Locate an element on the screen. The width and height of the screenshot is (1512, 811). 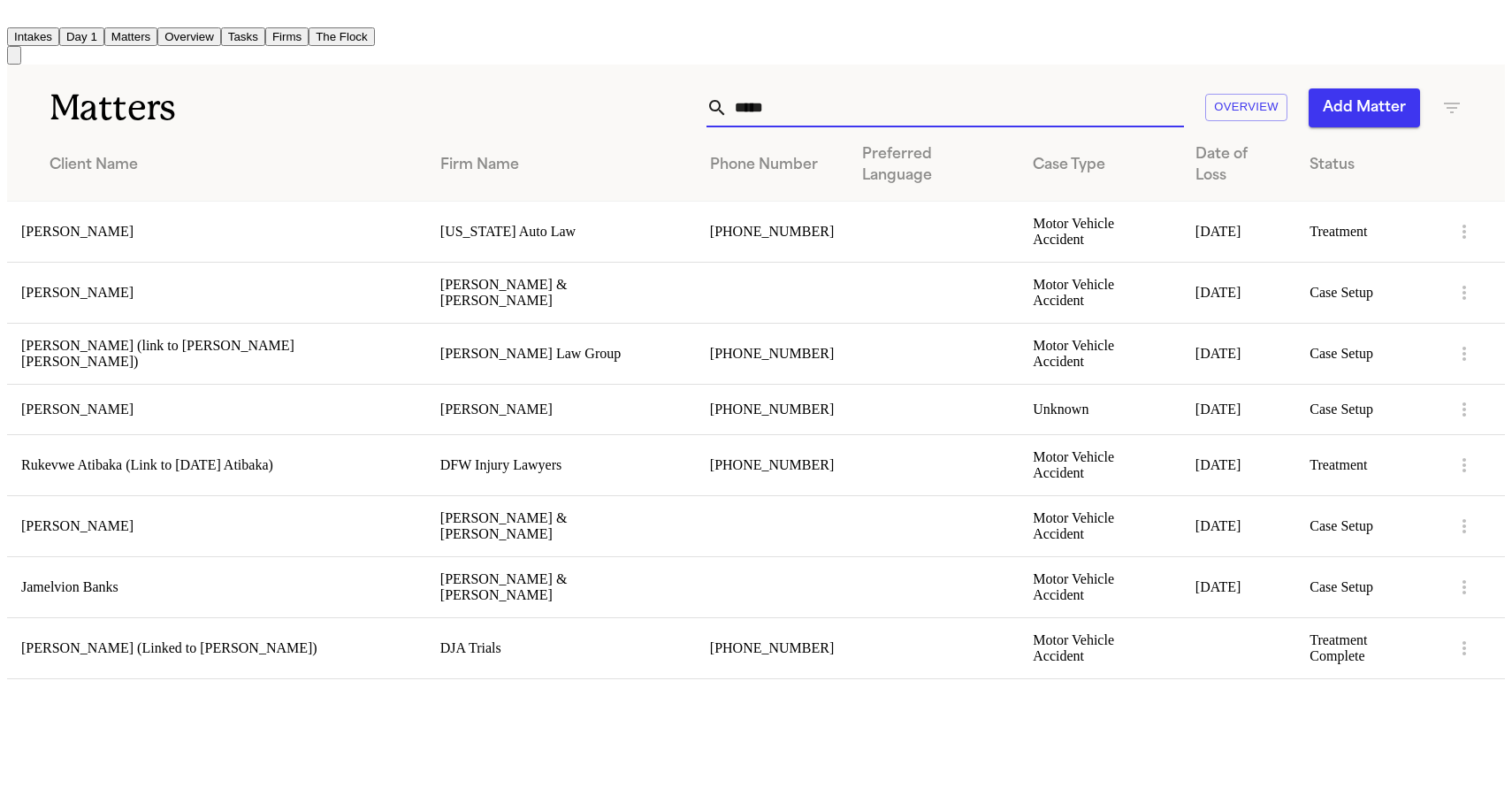
td: Unknown is located at coordinates (1100, 408).